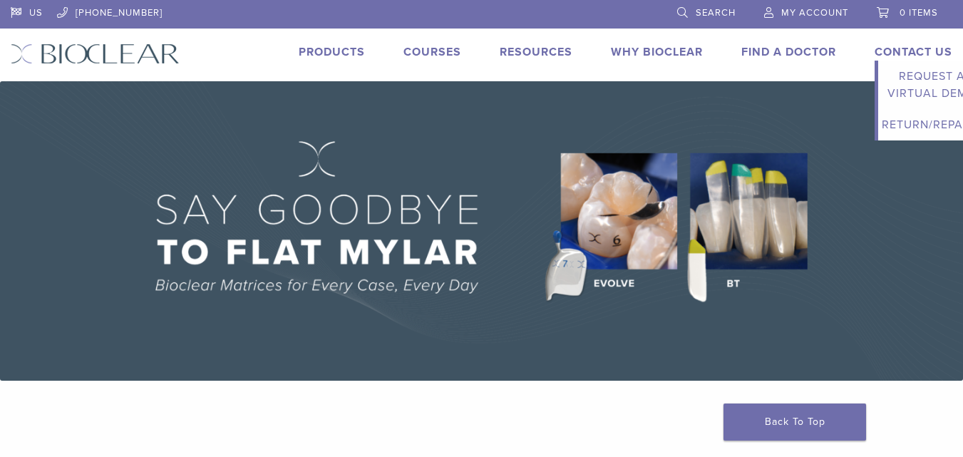  What do you see at coordinates (716, 13) in the screenshot?
I see `span: Search` at bounding box center [716, 13].